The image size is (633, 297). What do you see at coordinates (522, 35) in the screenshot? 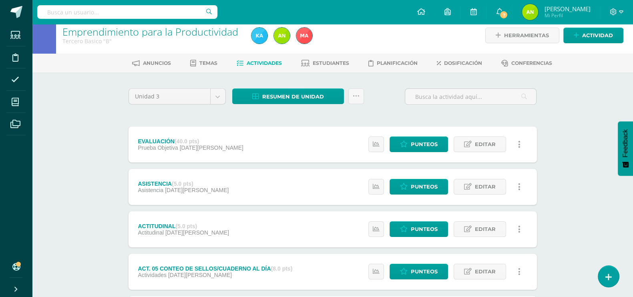
I see `a: Herramientas` at bounding box center [522, 35].